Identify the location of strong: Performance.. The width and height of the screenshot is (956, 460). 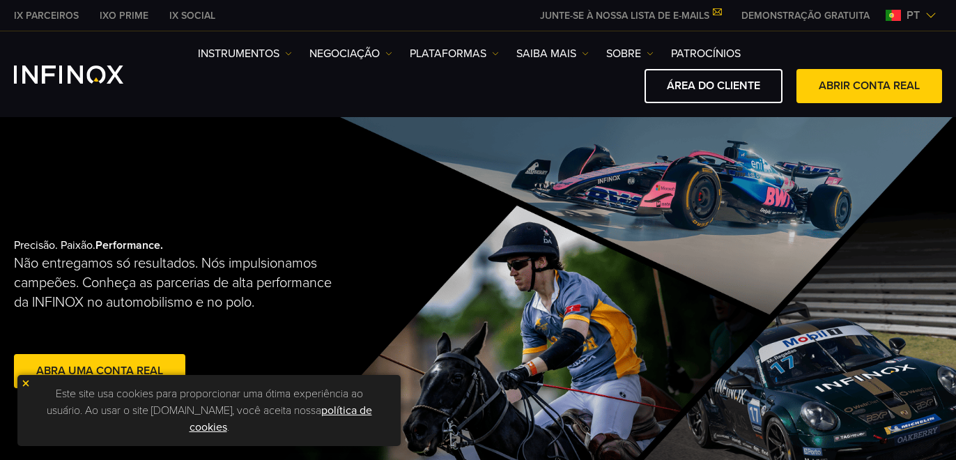
(129, 245).